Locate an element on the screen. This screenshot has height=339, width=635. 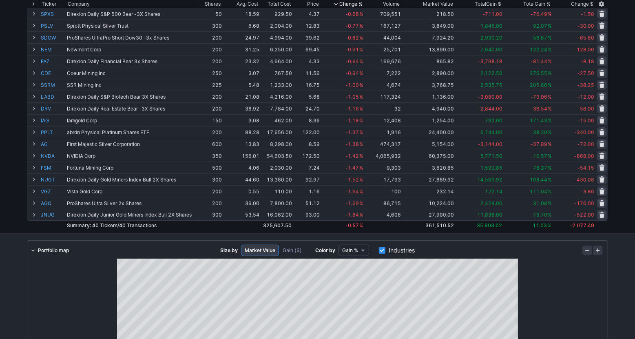
td: 117,324 is located at coordinates (383, 96).